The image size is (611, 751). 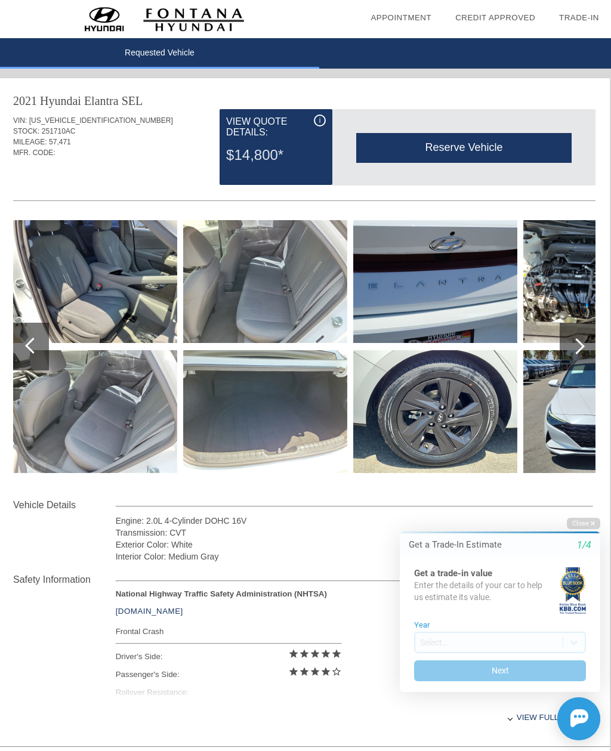 I want to click on span: 57,471, so click(x=60, y=142).